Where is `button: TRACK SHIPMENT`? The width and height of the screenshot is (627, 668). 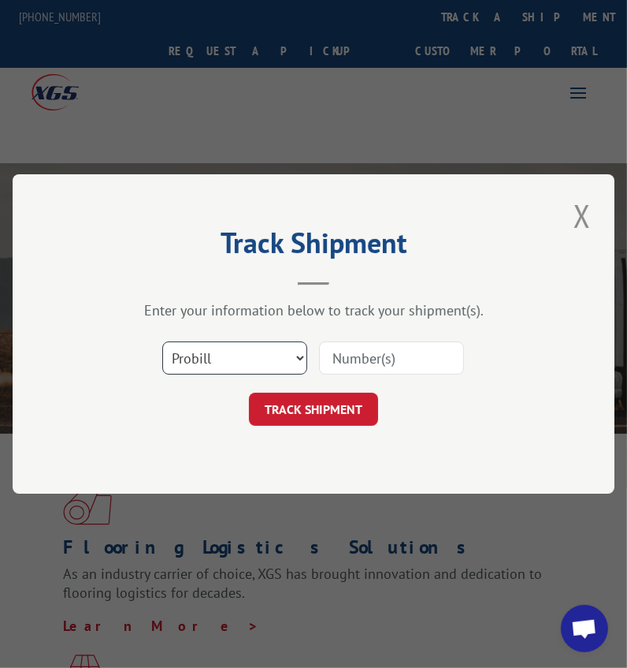
button: TRACK SHIPMENT is located at coordinates (314, 409).